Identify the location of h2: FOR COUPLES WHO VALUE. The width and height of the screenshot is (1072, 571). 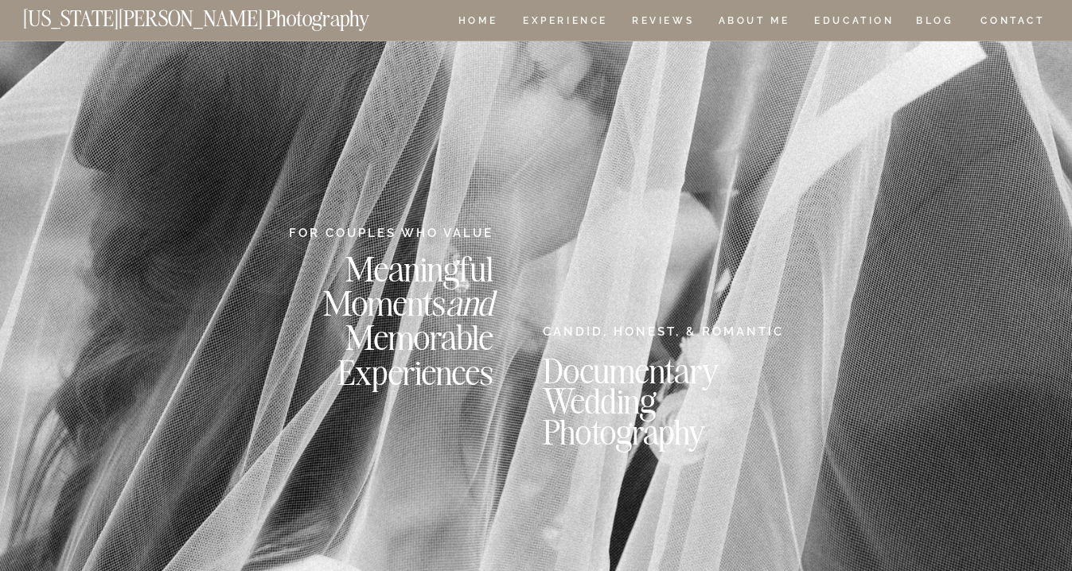
(388, 232).